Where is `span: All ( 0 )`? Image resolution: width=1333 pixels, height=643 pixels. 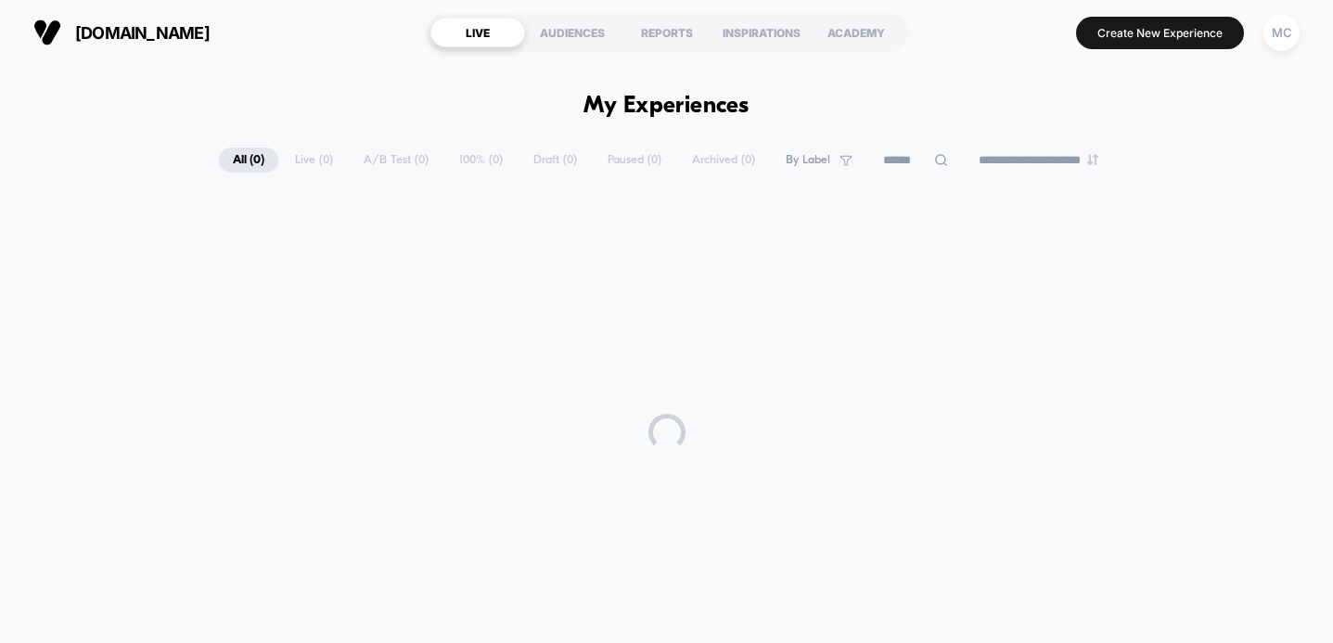
span: All ( 0 ) is located at coordinates (249, 160).